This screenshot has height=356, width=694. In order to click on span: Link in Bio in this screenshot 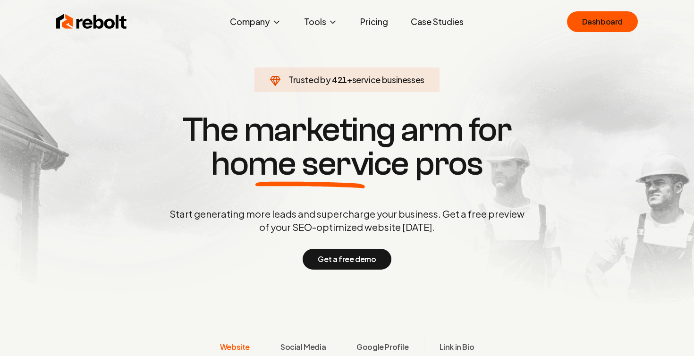, I will do `click(457, 347)`.